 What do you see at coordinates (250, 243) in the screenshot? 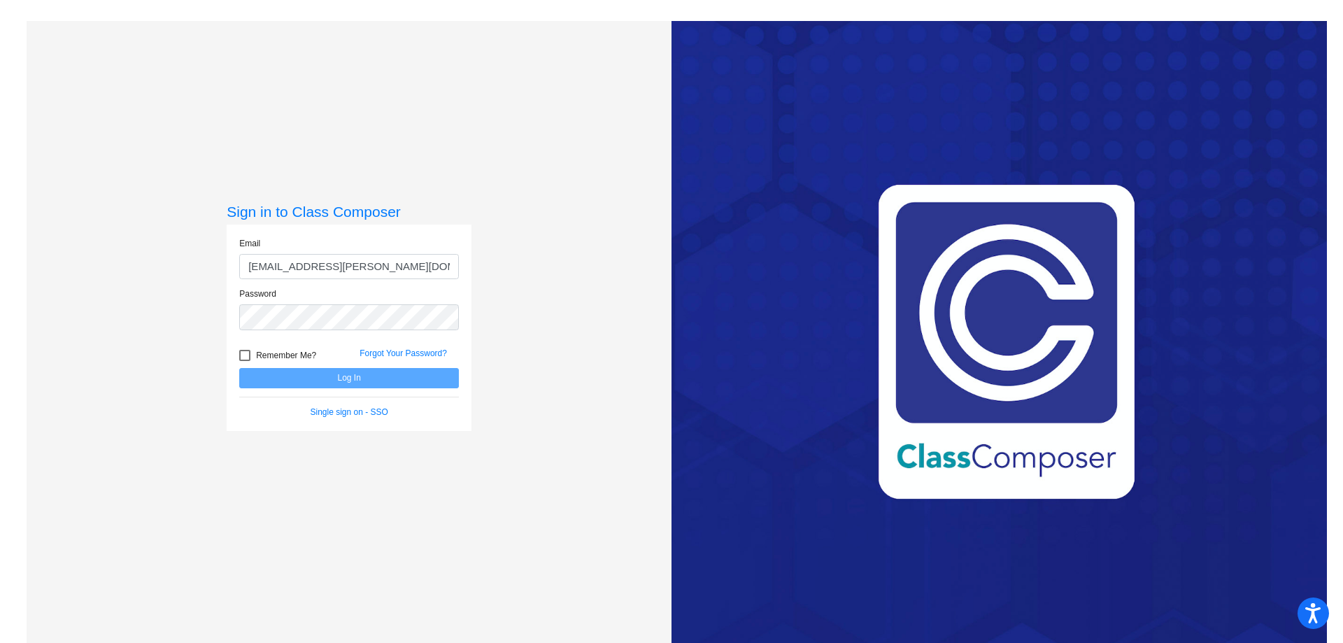
I see `label: Email` at bounding box center [250, 243].